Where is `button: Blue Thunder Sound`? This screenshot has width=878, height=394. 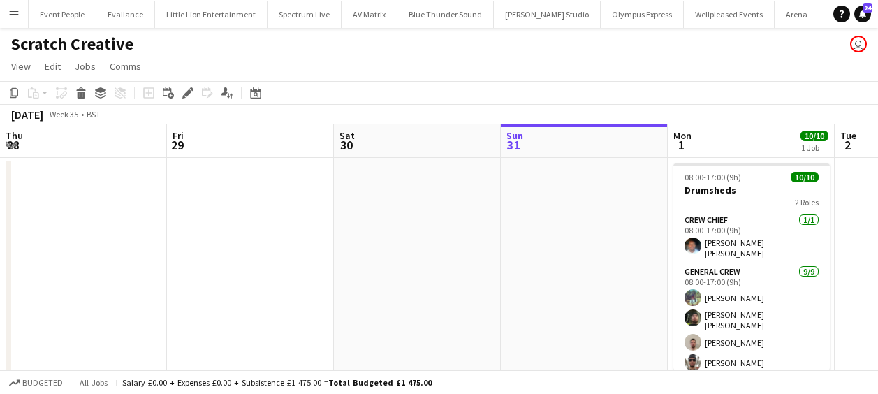
button: Blue Thunder Sound is located at coordinates (446, 14).